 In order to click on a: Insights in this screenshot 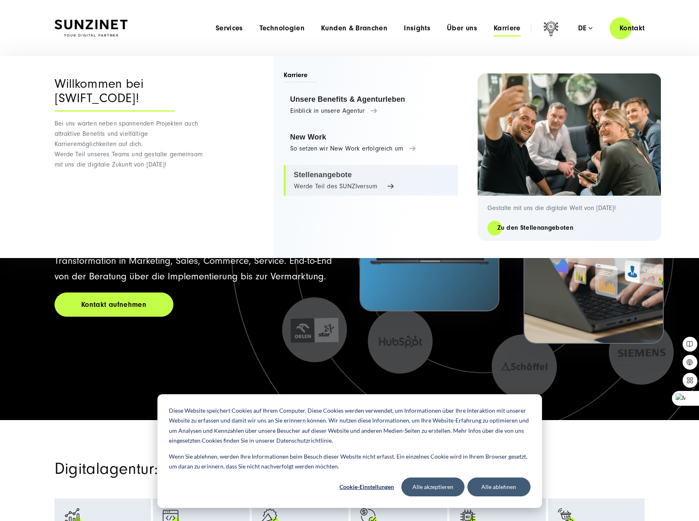, I will do `click(417, 28)`.